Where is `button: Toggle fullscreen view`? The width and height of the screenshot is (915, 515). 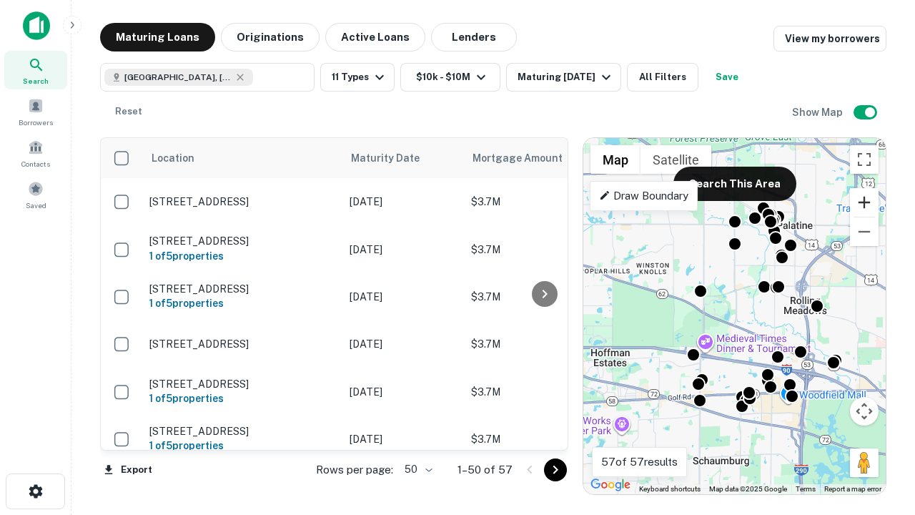 button: Toggle fullscreen view is located at coordinates (864, 159).